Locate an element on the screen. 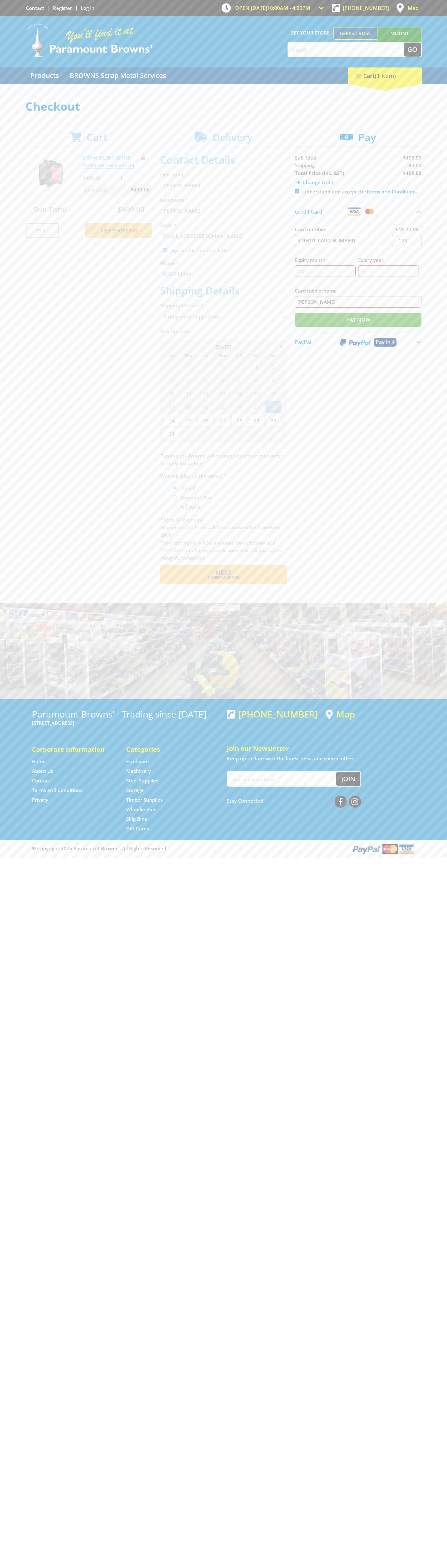  span: $499.00 is located at coordinates (412, 158).